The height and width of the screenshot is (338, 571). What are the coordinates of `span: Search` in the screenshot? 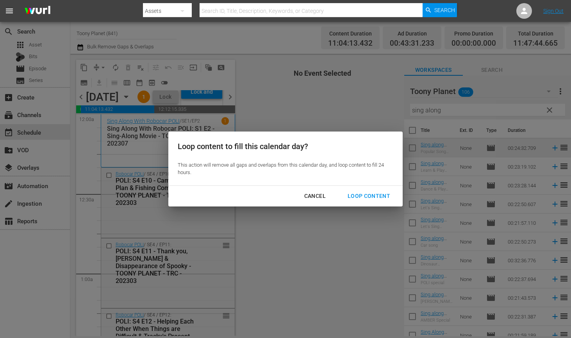 It's located at (444, 10).